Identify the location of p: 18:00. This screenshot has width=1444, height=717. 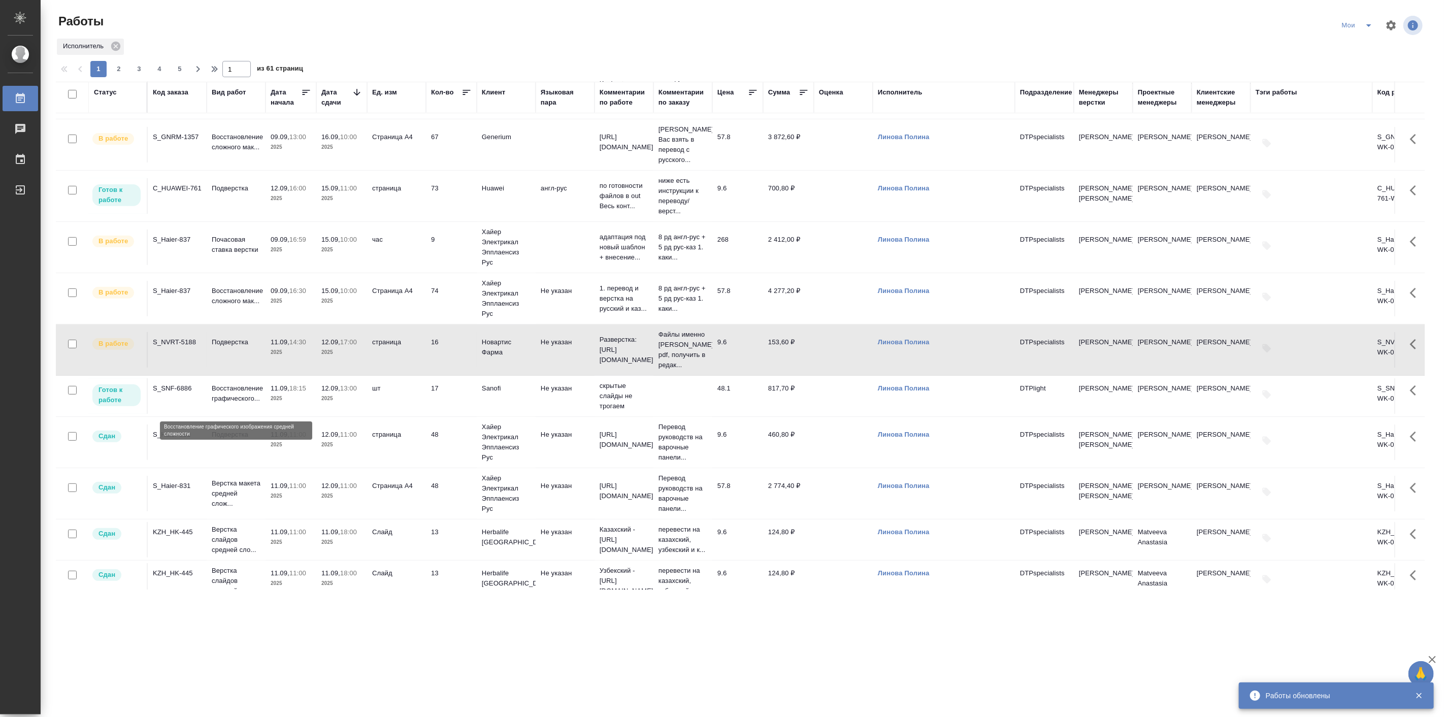
(348, 532).